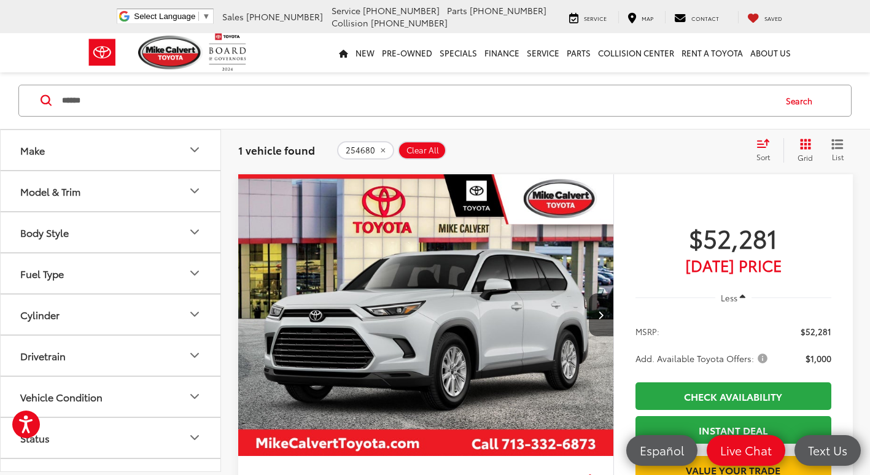 The image size is (870, 475). I want to click on a: Collision Center, so click(636, 53).